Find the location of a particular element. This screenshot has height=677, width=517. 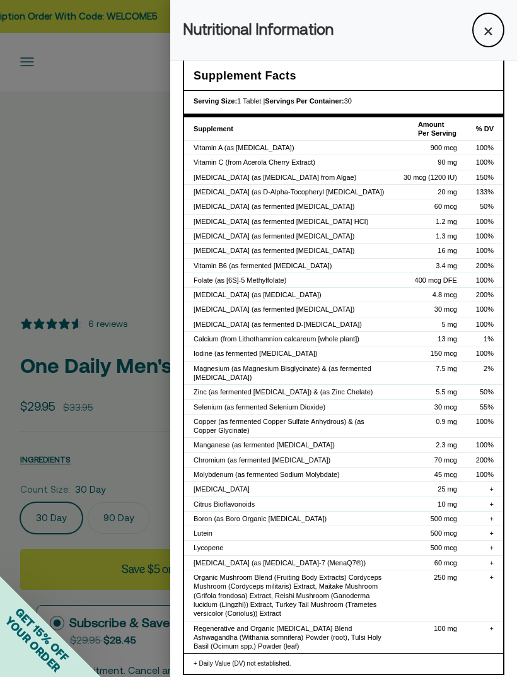

td: 133% is located at coordinates (485, 192).